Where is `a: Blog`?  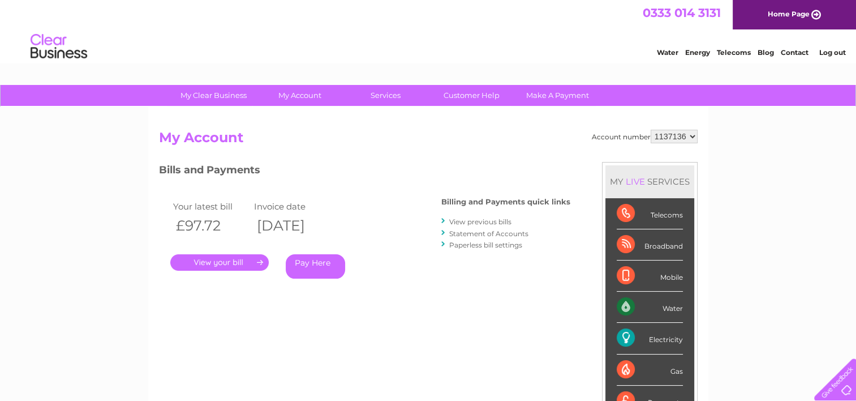
a: Blog is located at coordinates (766, 52).